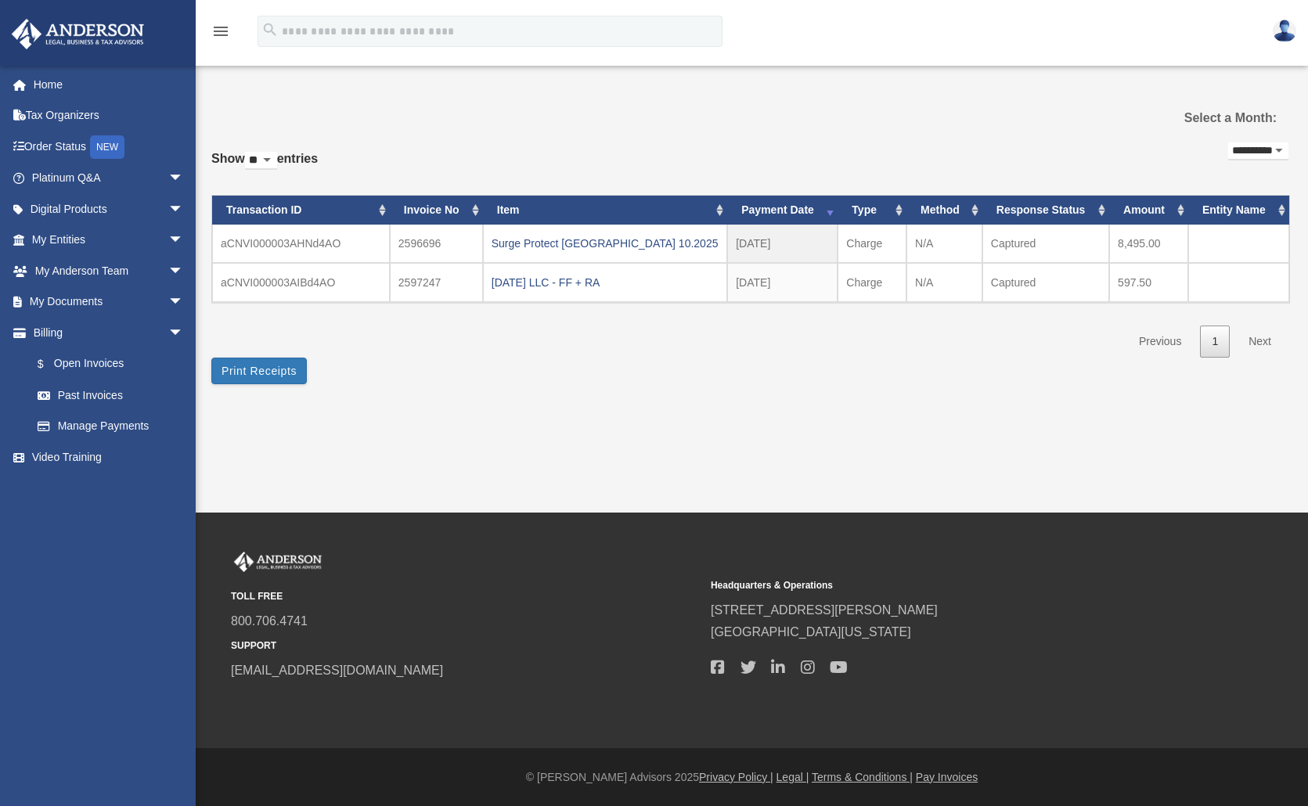  I want to click on img: User Pic, so click(1285, 31).